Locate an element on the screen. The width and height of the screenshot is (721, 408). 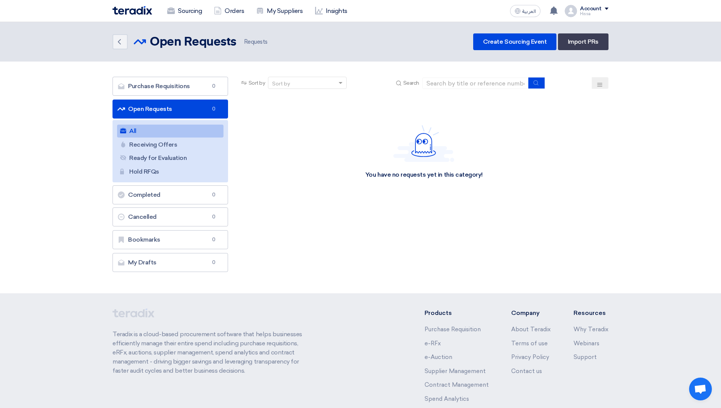
a: Why Teradix is located at coordinates (591, 330).